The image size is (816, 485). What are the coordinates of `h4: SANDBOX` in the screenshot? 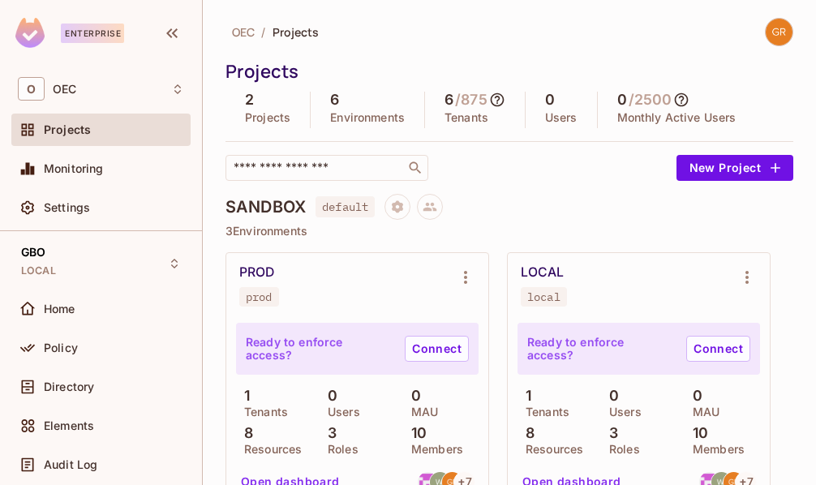 It's located at (265, 207).